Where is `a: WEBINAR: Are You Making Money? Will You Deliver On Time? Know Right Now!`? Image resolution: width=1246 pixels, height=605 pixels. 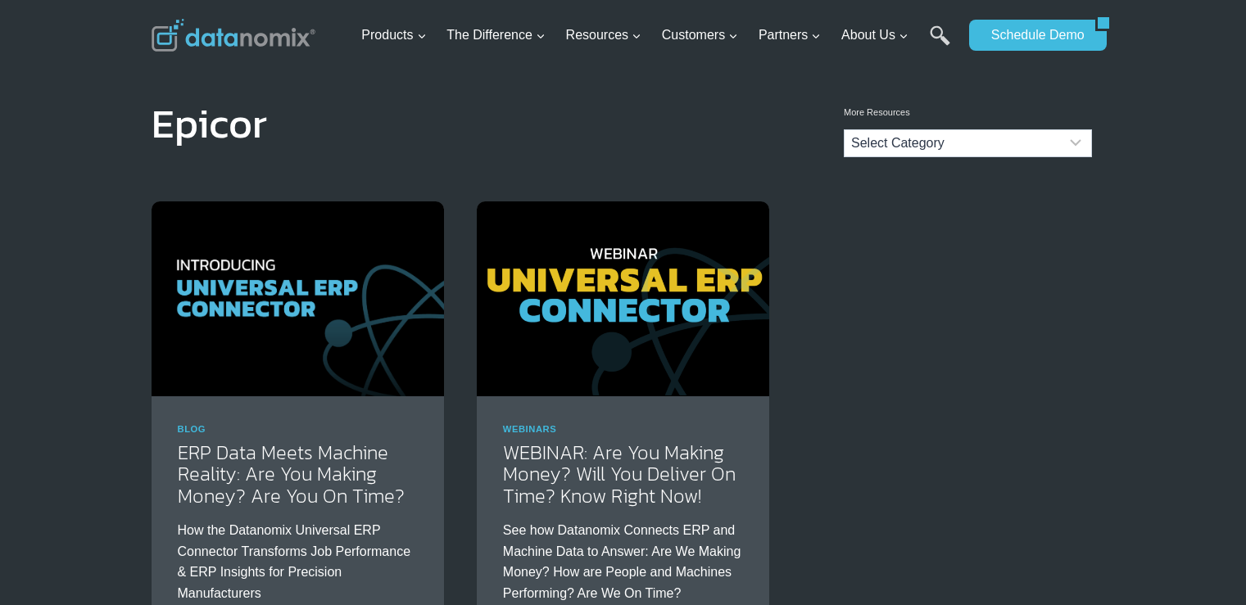 a: WEBINAR: Are You Making Money? Will You Deliver On Time? Know Right Now! is located at coordinates (619, 474).